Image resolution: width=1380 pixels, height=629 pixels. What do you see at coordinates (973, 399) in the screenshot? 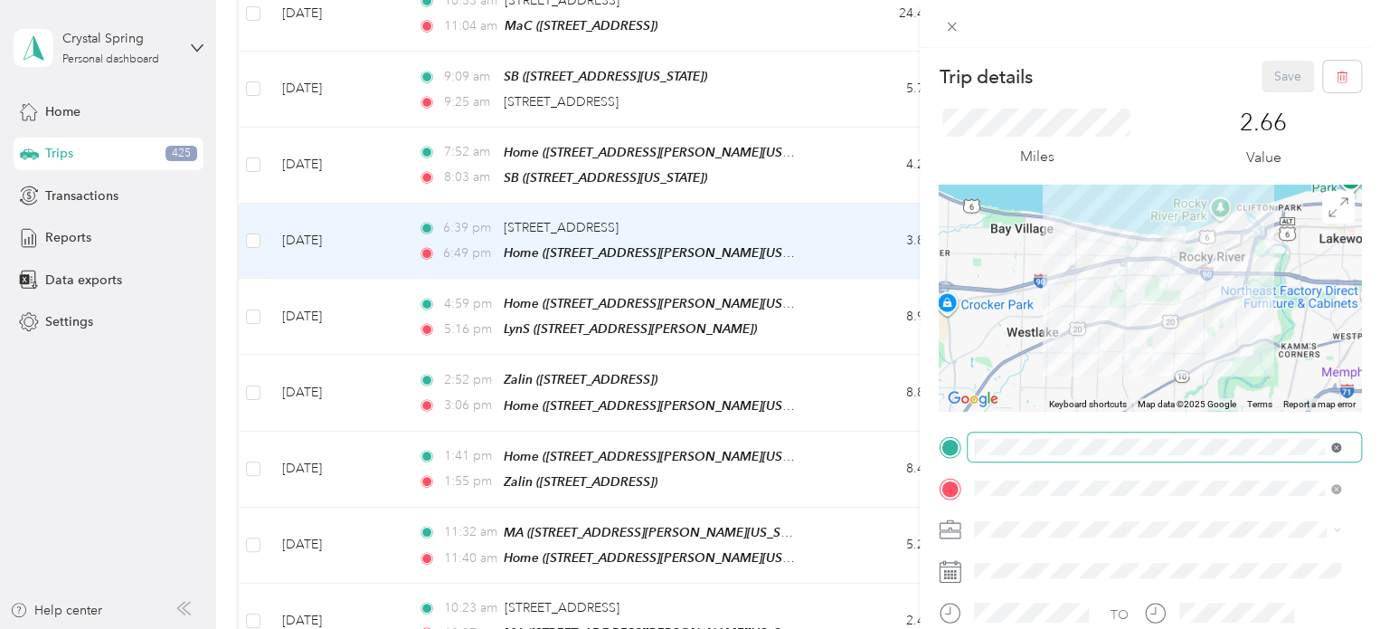
I see `img: Google` at bounding box center [973, 399].